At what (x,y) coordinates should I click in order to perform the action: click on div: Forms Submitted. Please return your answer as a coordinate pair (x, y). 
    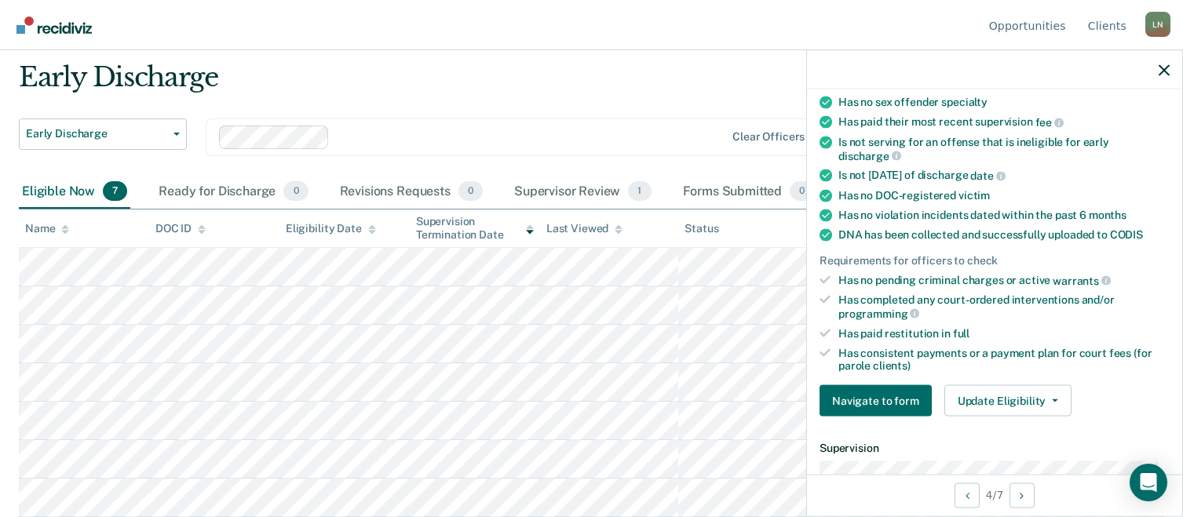
    Looking at the image, I should click on (749, 192).